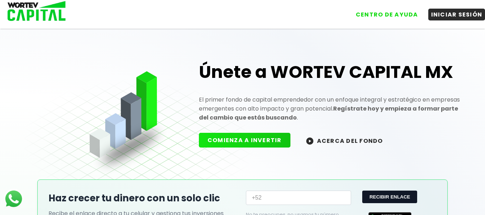  I want to click on button: CENTRO DE AYUDA, so click(387, 14).